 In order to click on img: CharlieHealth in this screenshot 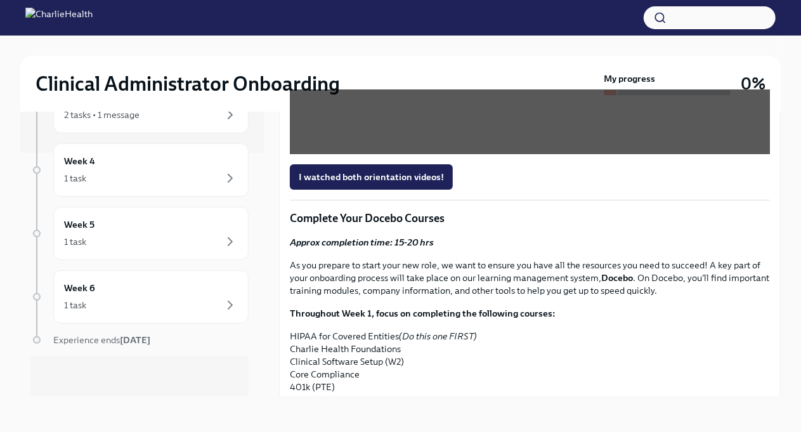, I will do `click(59, 18)`.